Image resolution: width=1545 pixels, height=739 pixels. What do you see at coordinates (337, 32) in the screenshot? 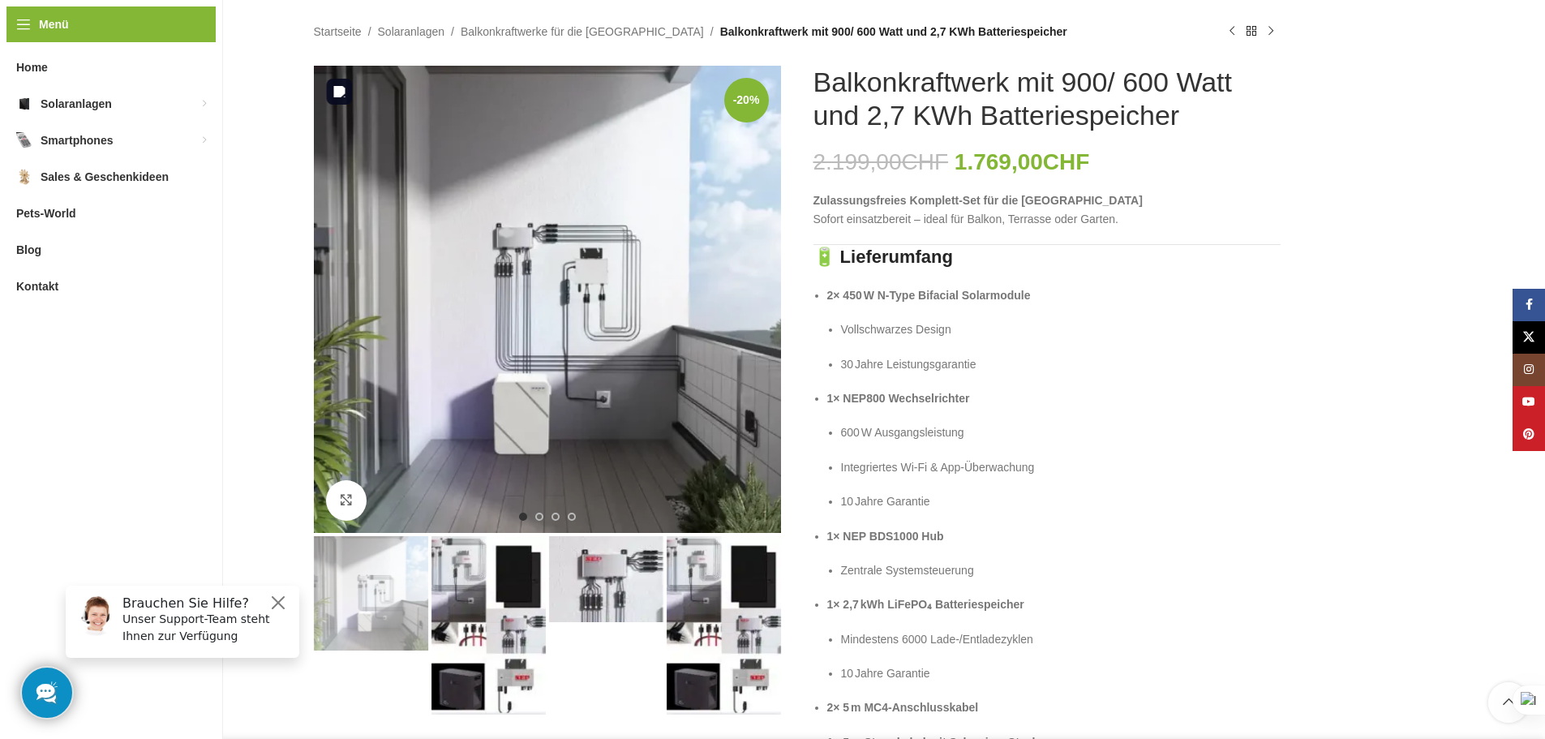
I see `a: Startseite` at bounding box center [337, 32].